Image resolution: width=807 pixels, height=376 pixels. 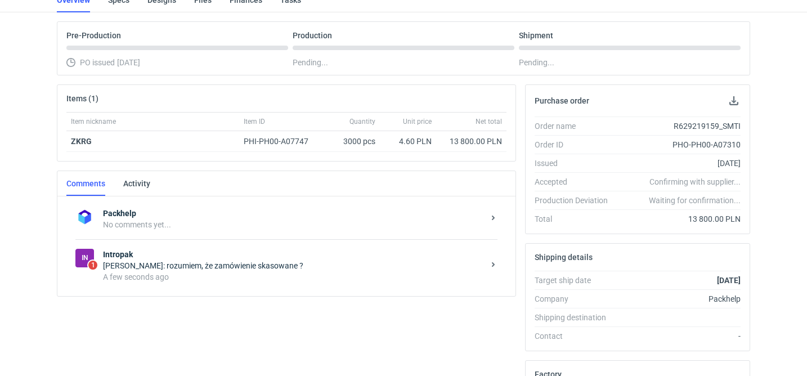 I want to click on div: R629219159_SMTI, so click(x=679, y=126).